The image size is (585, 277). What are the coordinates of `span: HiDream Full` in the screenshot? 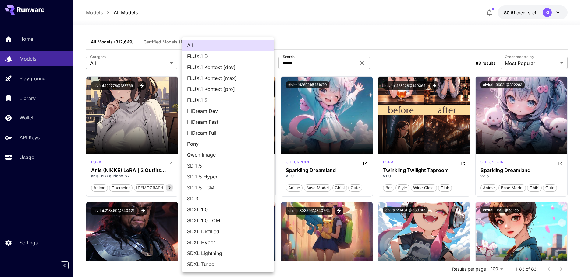 It's located at (228, 133).